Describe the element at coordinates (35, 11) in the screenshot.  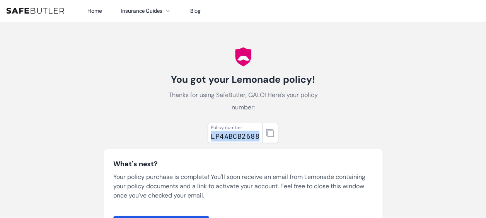
I see `img: SafeButler Text Logo` at that location.